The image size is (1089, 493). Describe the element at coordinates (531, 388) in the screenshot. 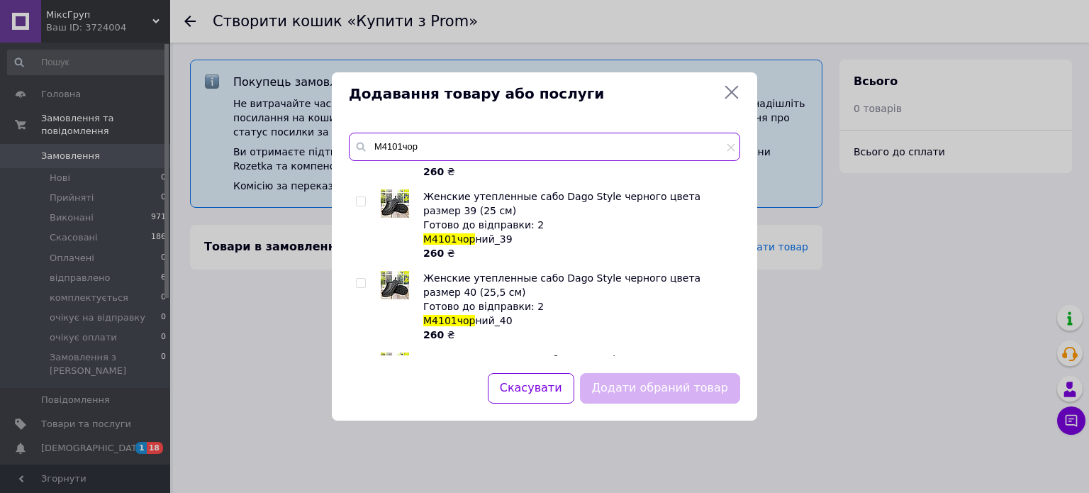

I see `button: Скасувати` at that location.